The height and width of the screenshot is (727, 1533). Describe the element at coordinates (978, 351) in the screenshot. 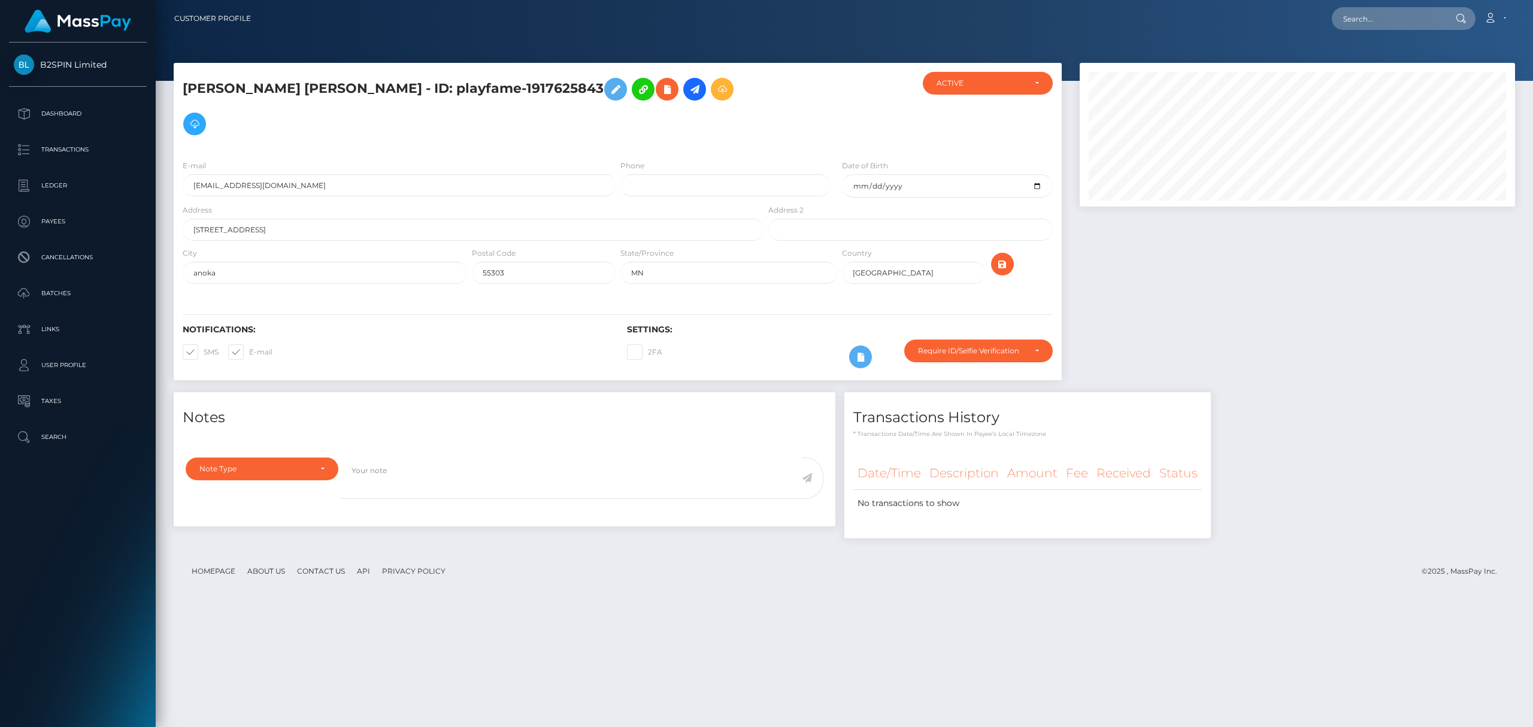

I see `button: Require ID/Selfie Verification` at that location.